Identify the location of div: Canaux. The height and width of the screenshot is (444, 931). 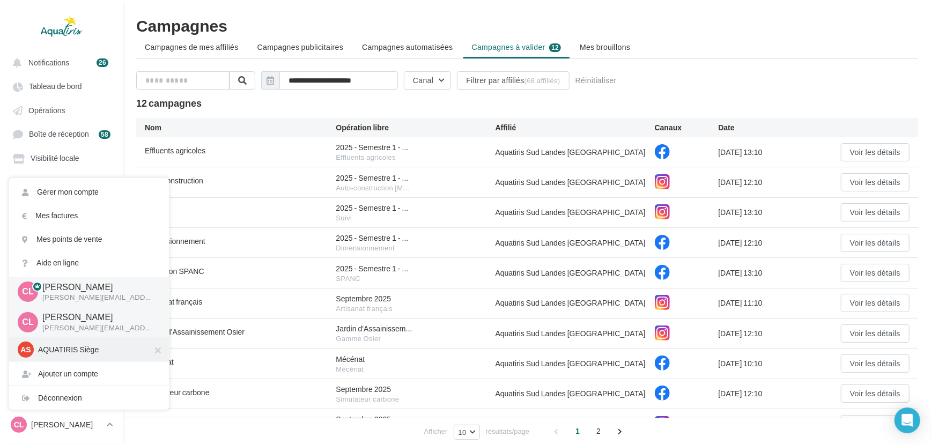
(686, 128).